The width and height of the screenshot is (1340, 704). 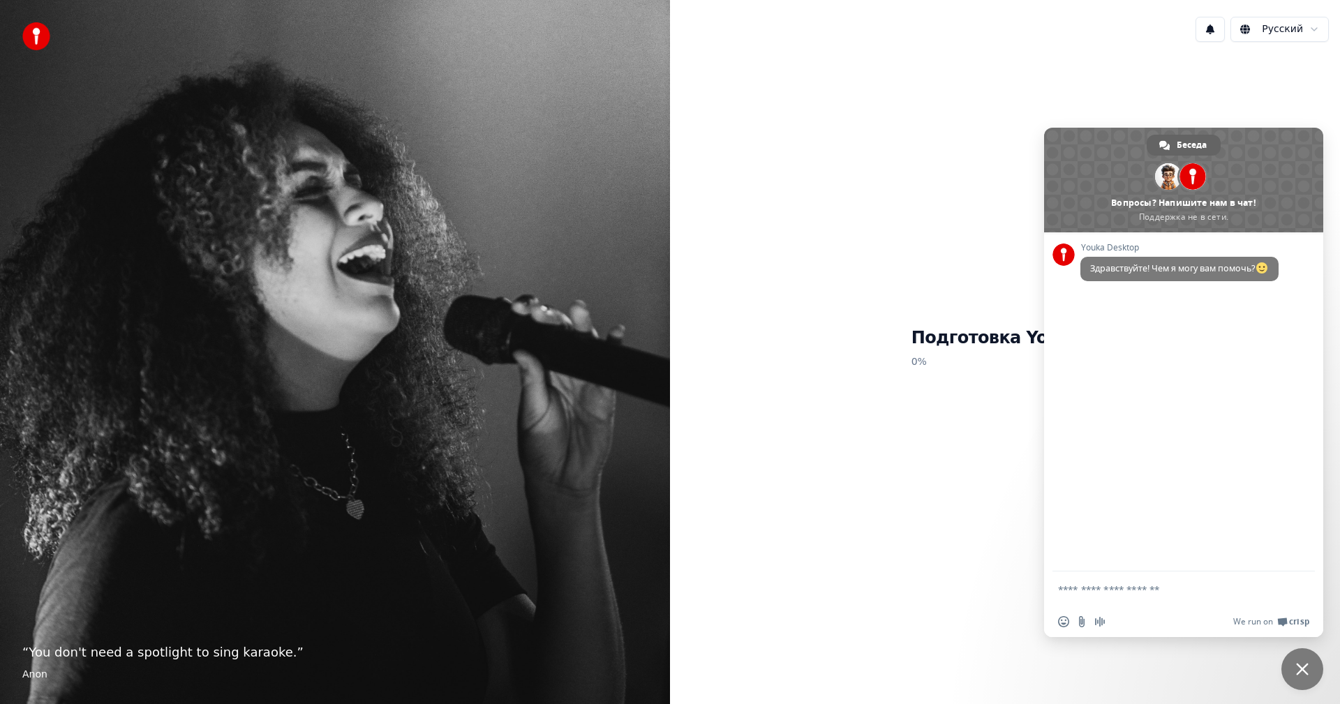 I want to click on span: Вставить emoji, so click(x=1064, y=622).